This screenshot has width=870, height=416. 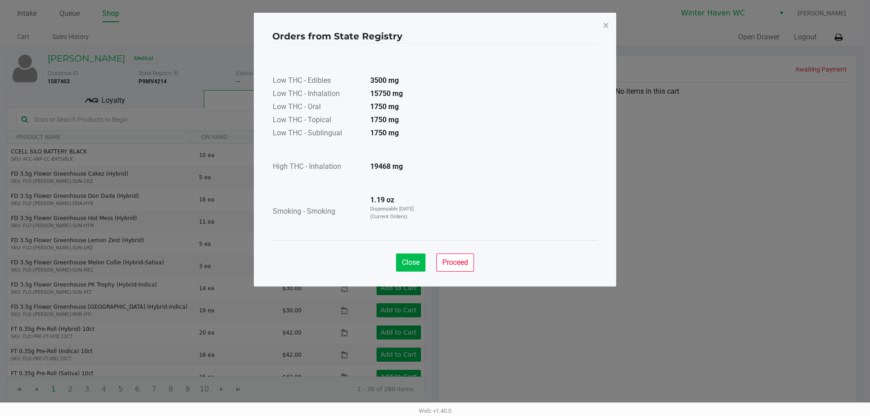 What do you see at coordinates (318, 81) in the screenshot?
I see `td: Low THC - Edibles` at bounding box center [318, 81].